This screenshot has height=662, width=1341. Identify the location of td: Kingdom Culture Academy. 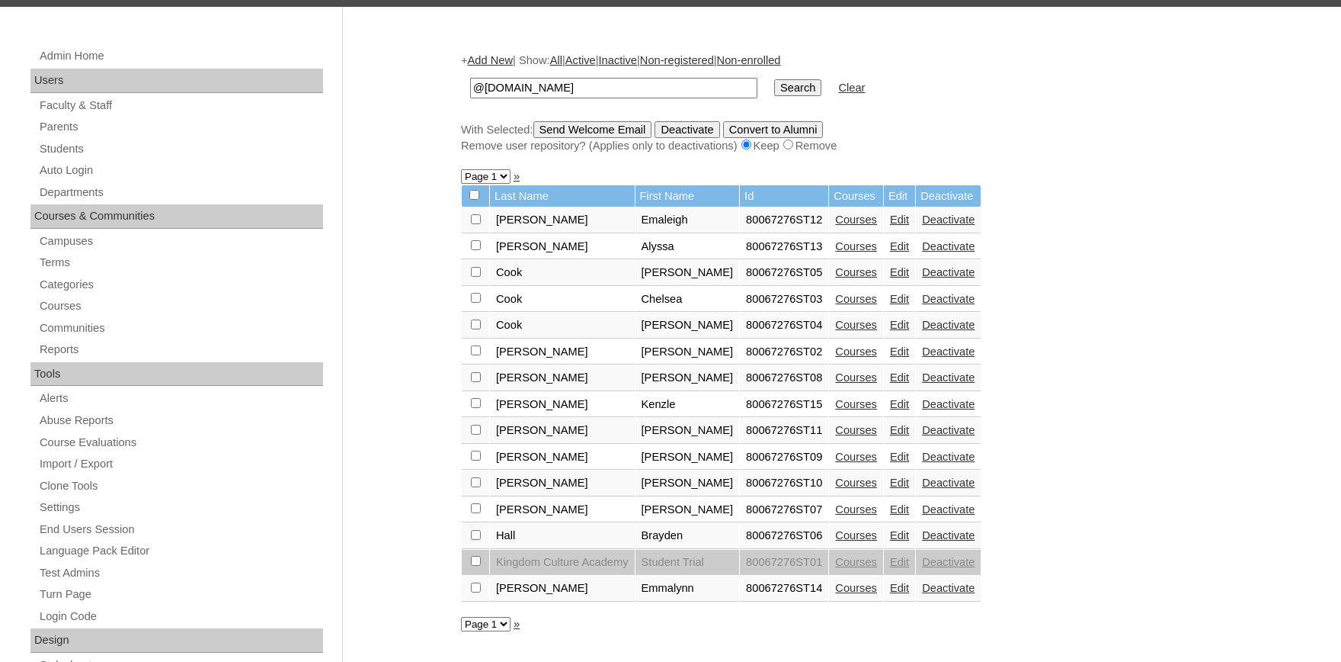
(563, 563).